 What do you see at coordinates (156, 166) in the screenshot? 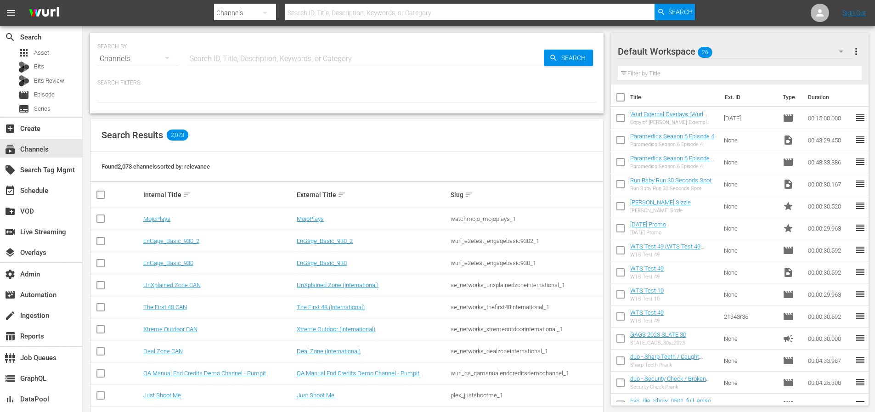
I see `span: Found 2,073 channels sorted by: relevance` at bounding box center [156, 166].